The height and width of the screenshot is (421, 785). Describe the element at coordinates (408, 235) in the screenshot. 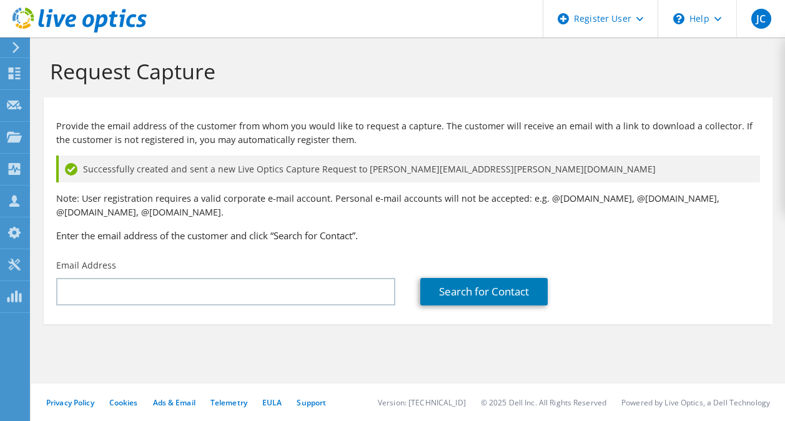

I see `h3: Enter the email address of the customer and click “Search for Contact”.` at that location.